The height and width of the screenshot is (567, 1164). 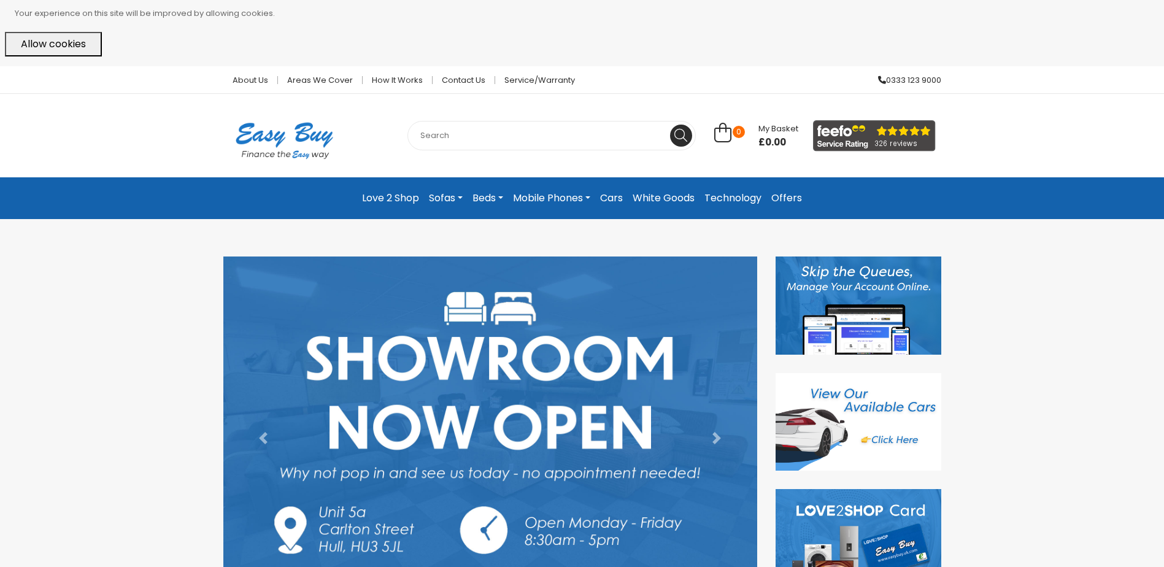 What do you see at coordinates (53, 44) in the screenshot?
I see `button: Allow cookies` at bounding box center [53, 44].